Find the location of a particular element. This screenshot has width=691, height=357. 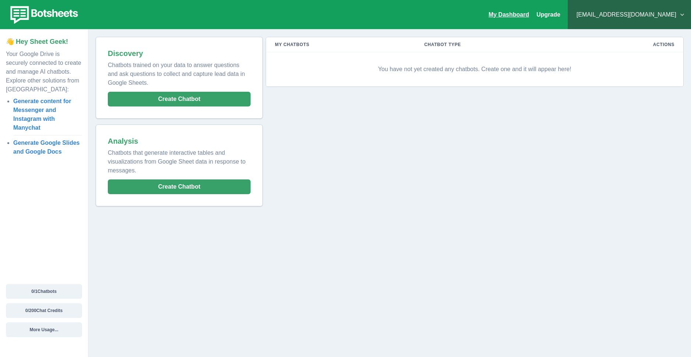

h2: Discovery is located at coordinates (179, 53).